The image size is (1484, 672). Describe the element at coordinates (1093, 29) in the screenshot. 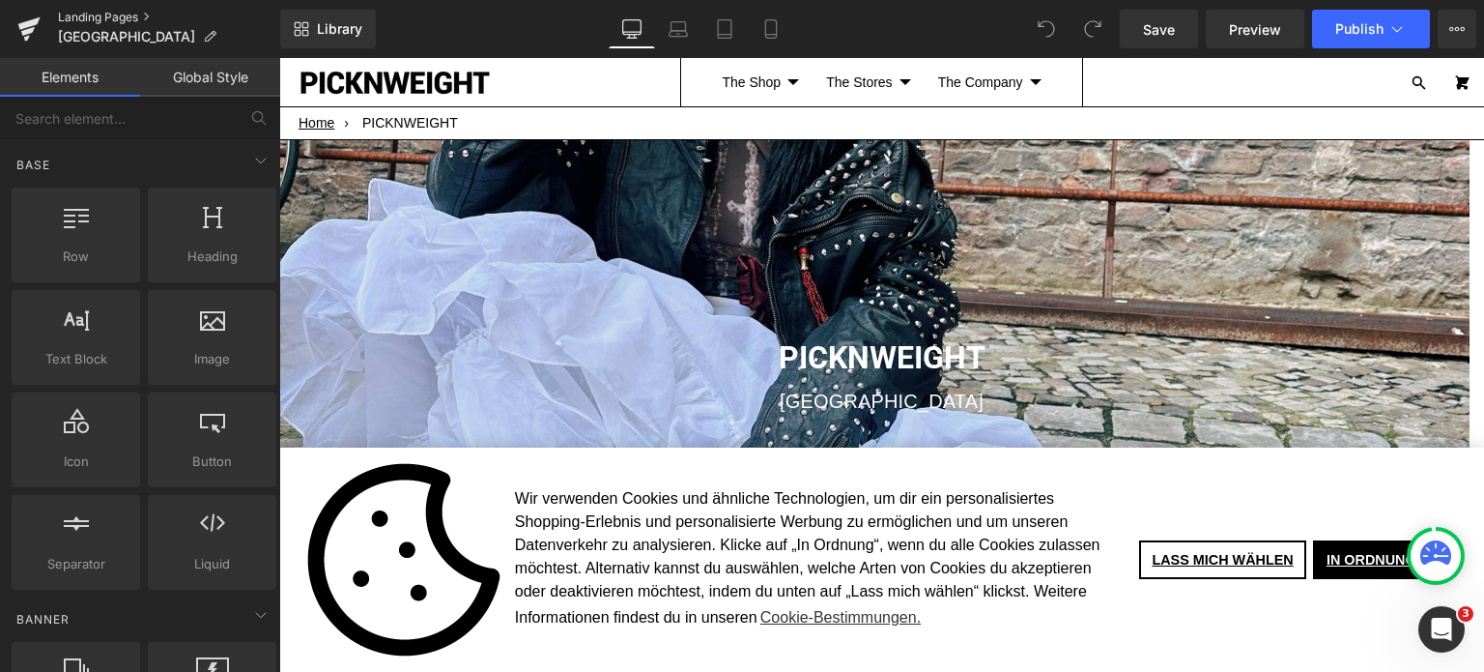

I see `button: Redo` at that location.